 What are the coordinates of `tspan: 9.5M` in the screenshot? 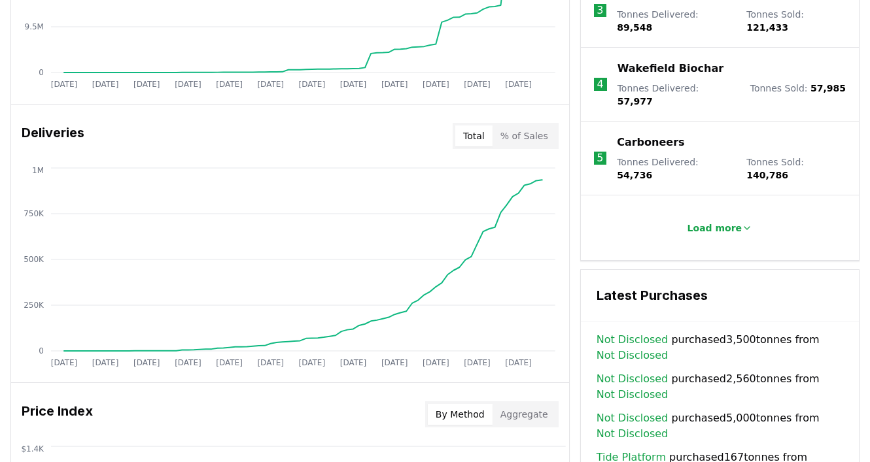 It's located at (34, 27).